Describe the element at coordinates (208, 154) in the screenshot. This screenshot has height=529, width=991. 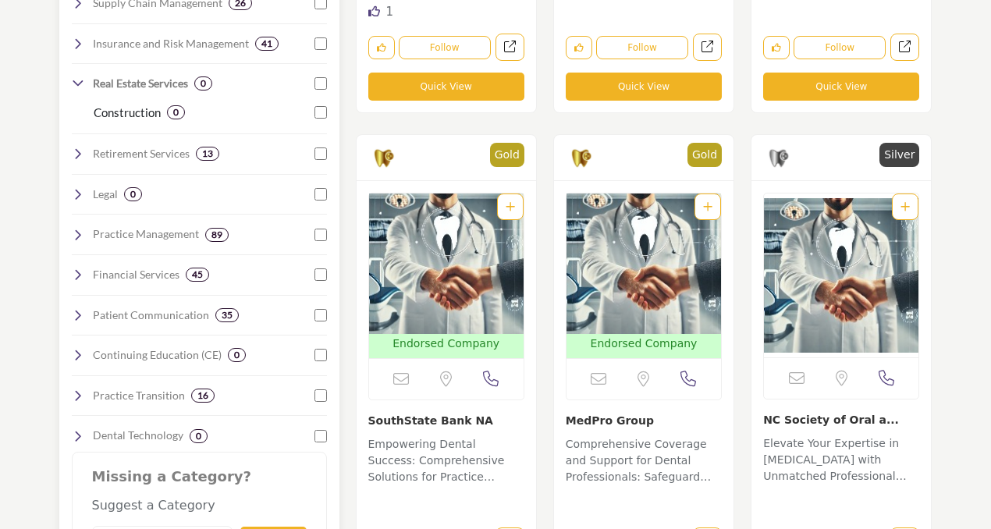
I see `b: 13` at that location.